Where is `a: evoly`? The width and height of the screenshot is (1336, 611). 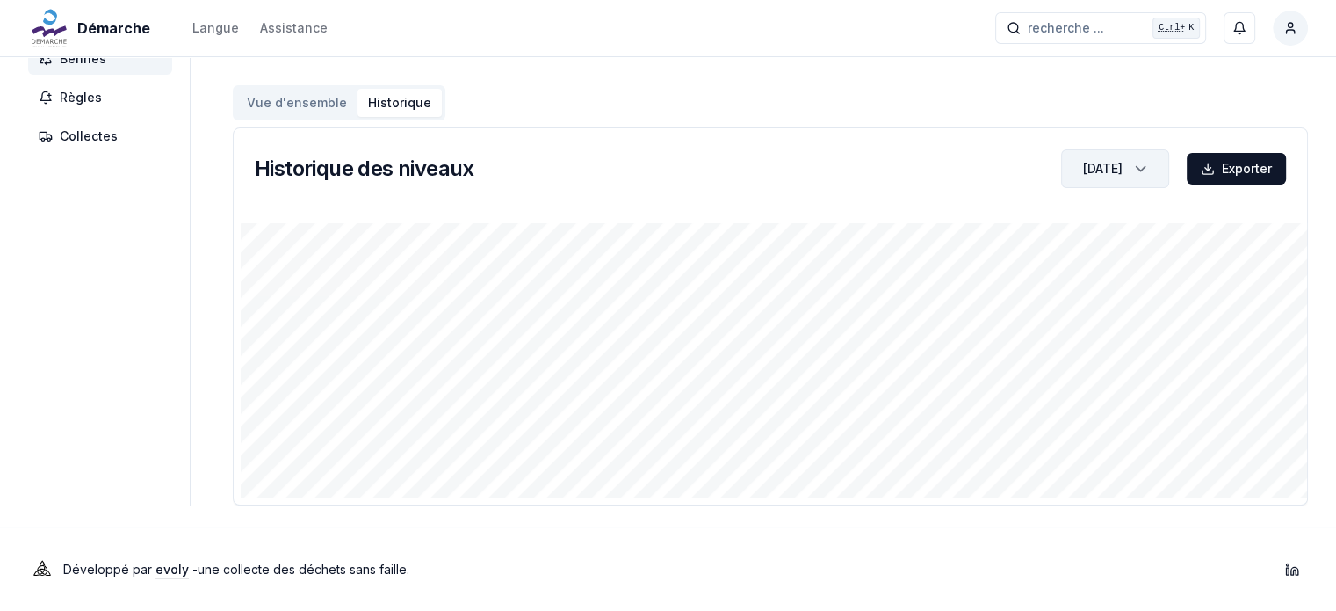
a: evoly is located at coordinates (172, 568).